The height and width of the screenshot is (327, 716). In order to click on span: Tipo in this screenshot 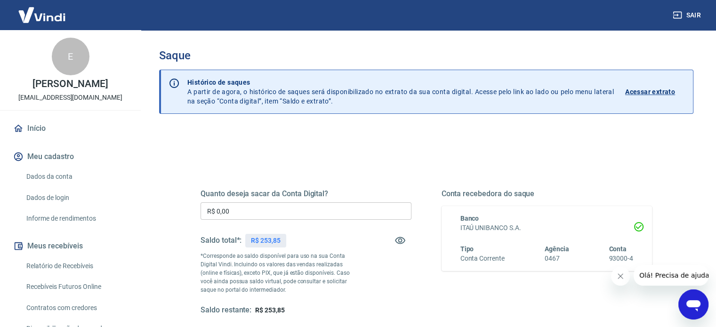, I will do `click(467, 249)`.